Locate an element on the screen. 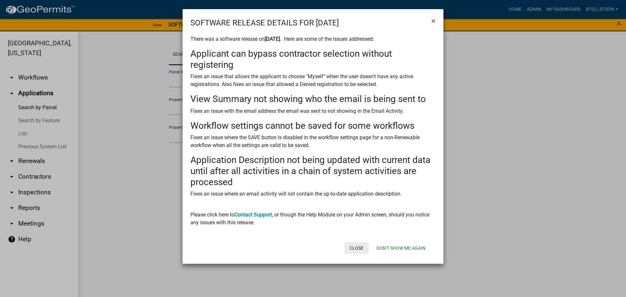  p: Fixes an issue that allows the applicant to choose "Myself" when the user doesn't have any active... is located at coordinates (313, 81).